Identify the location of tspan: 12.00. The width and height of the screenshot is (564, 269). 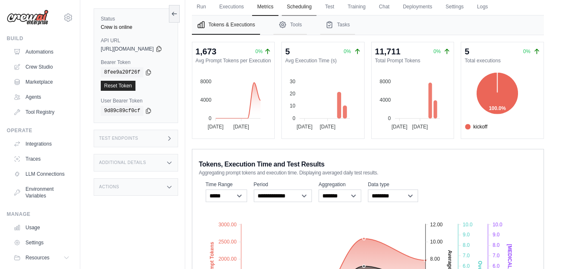
(436, 225).